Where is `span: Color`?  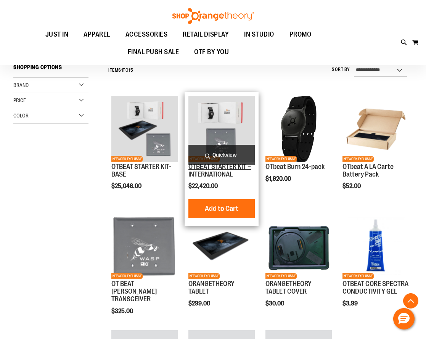
span: Color is located at coordinates (21, 116).